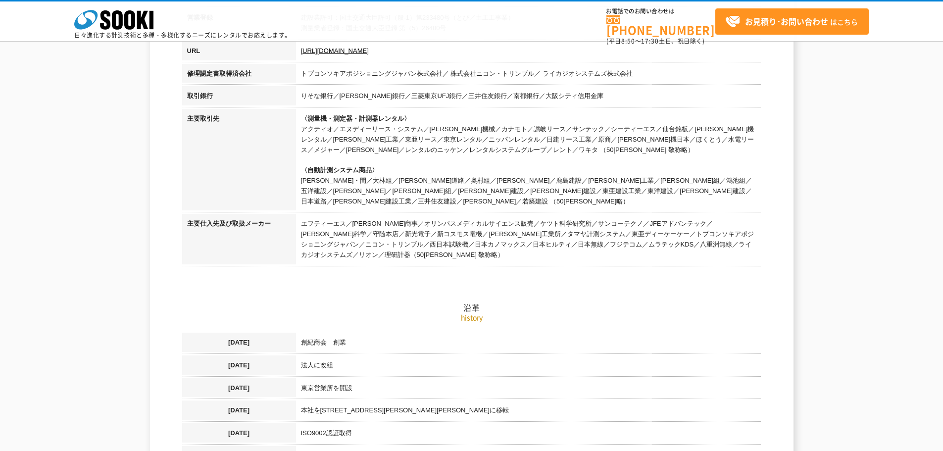 The height and width of the screenshot is (451, 943). I want to click on td: 東京営業所を開設, so click(529, 390).